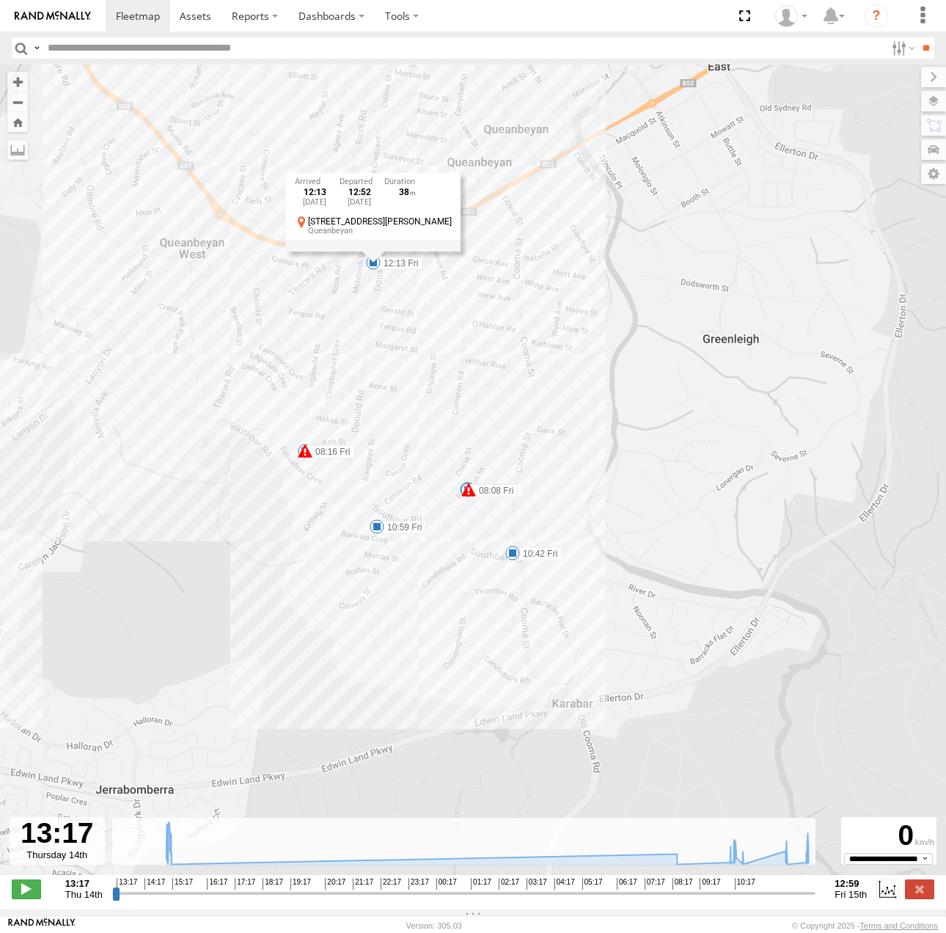  What do you see at coordinates (315, 192) in the screenshot?
I see `div: 12:13` at bounding box center [315, 192].